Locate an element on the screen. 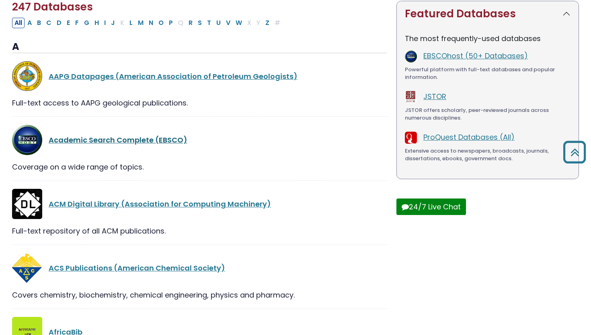 The height and width of the screenshot is (335, 591). p: The most frequently-used databases is located at coordinates (488, 38).